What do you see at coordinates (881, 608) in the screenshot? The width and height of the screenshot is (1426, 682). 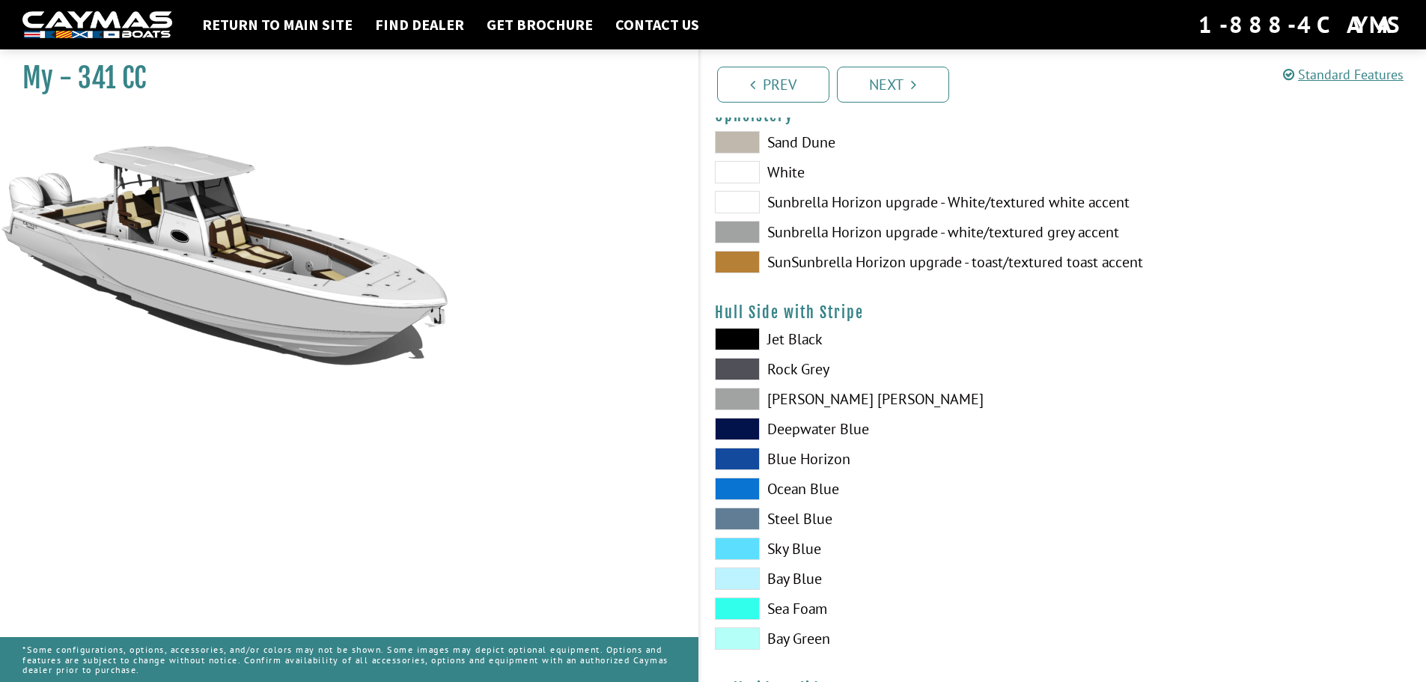 I see `label: Sea Foam` at bounding box center [881, 608].